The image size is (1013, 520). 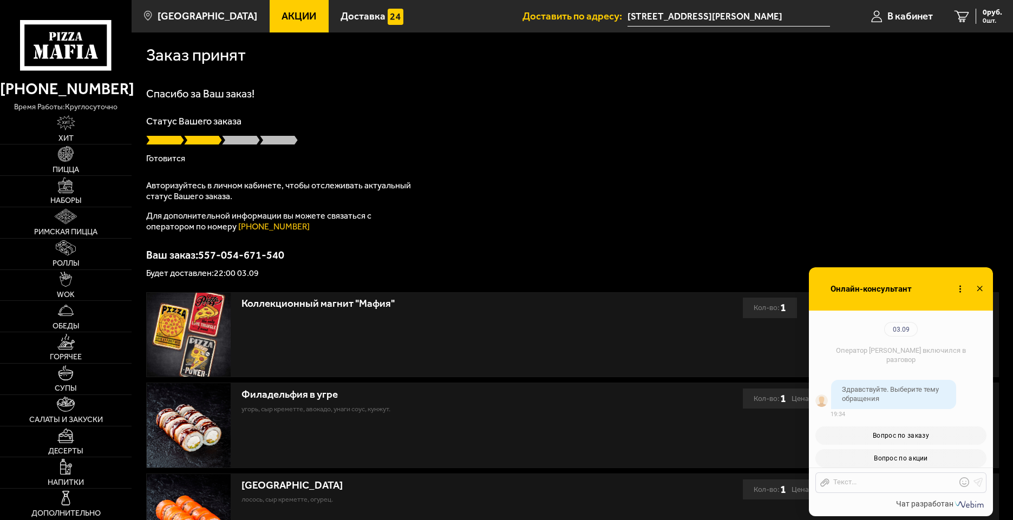 What do you see at coordinates (572, 159) in the screenshot?
I see `p: Готовится` at bounding box center [572, 159].